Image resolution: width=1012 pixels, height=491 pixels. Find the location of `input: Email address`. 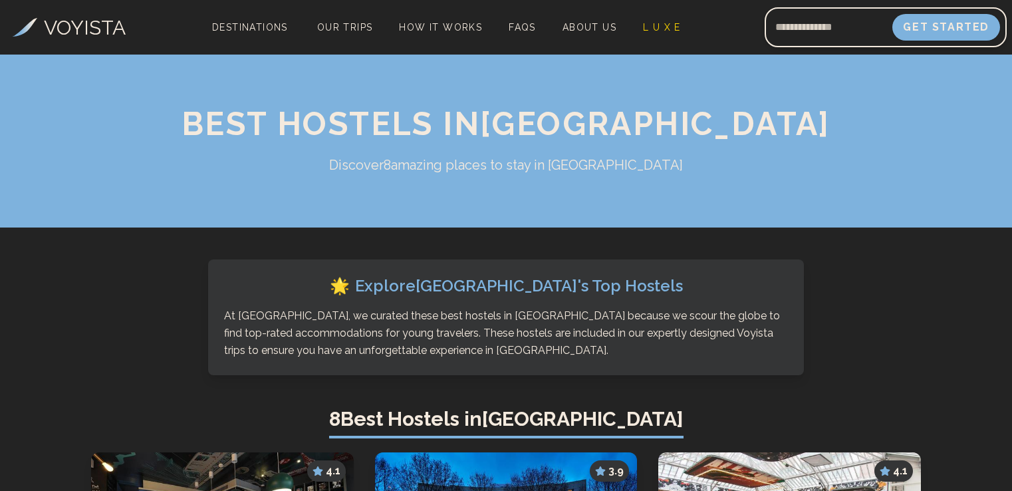

input: Email address is located at coordinates (829, 27).